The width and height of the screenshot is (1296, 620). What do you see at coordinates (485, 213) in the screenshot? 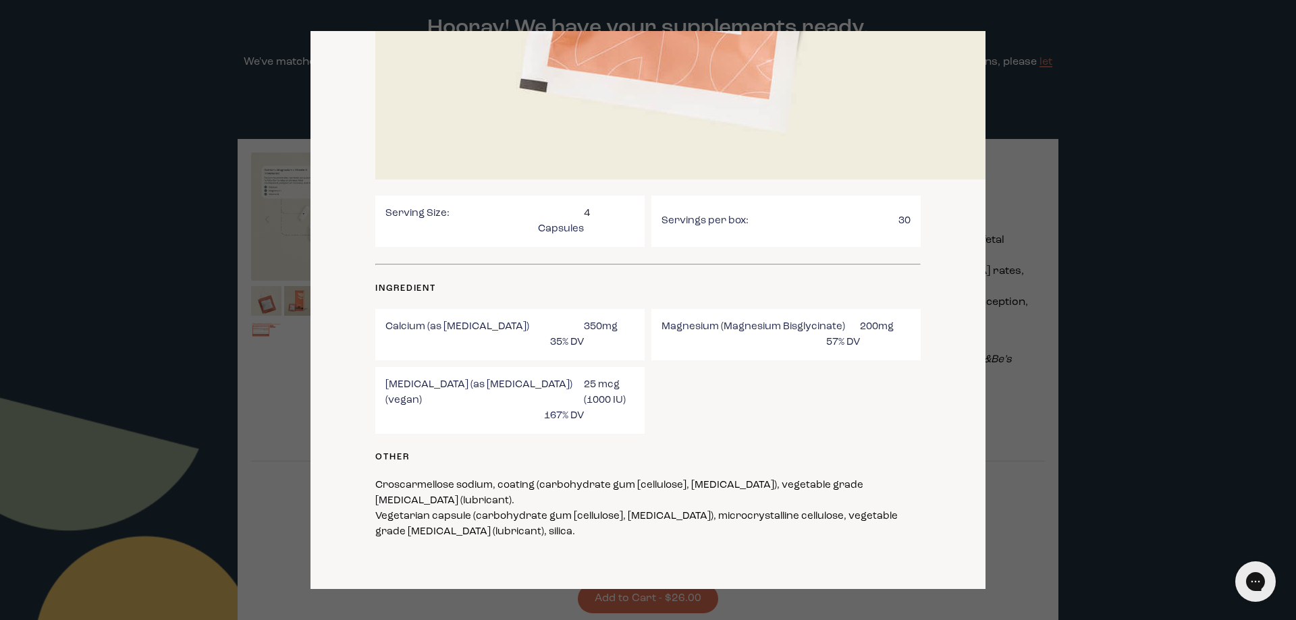
I see `span: Serving Size:` at bounding box center [485, 213].